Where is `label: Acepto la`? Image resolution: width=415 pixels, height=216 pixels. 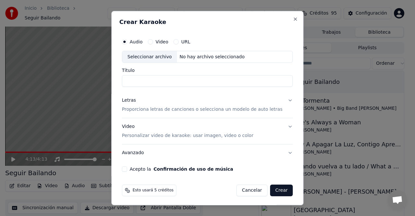
label: Acepto la is located at coordinates (181, 169).